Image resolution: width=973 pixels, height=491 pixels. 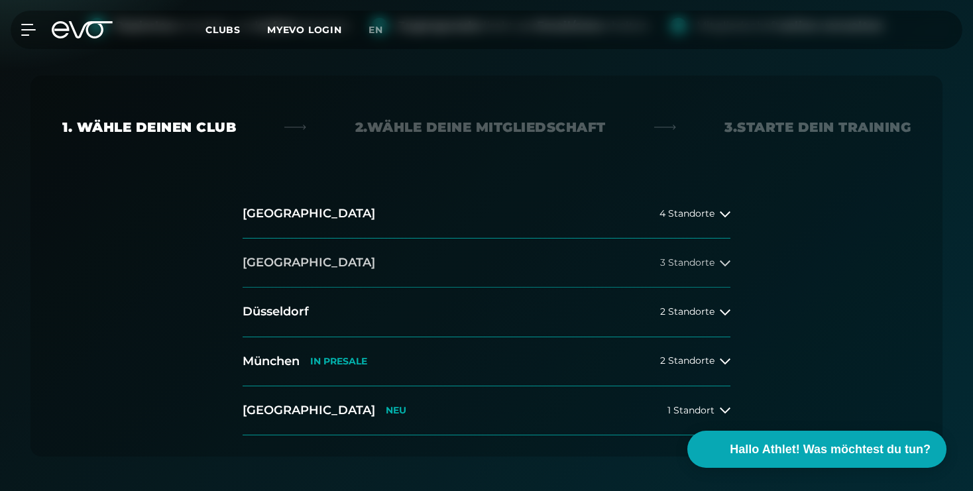 I want to click on button: Düsseldorf2 Standorte, so click(x=486, y=312).